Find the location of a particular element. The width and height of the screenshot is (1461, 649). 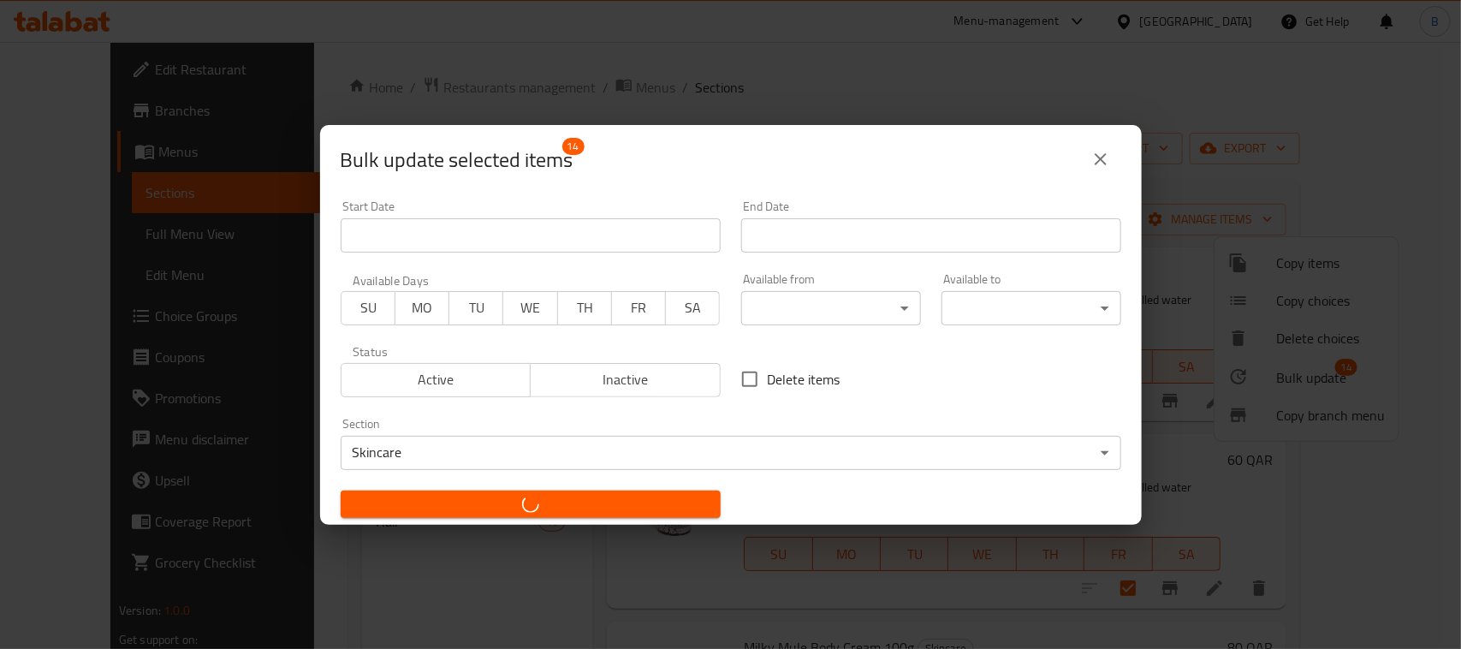

span: Inactive is located at coordinates (626, 379).